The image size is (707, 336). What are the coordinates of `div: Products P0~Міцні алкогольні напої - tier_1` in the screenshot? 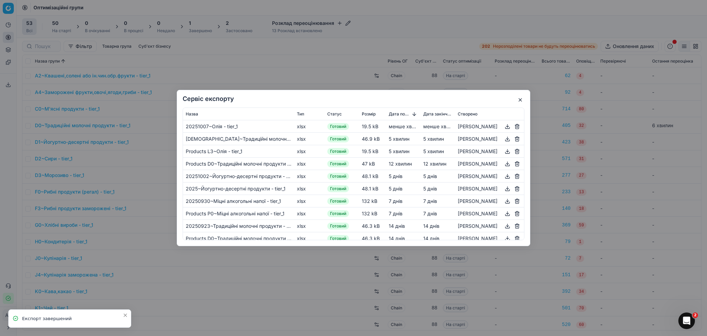 It's located at (239, 213).